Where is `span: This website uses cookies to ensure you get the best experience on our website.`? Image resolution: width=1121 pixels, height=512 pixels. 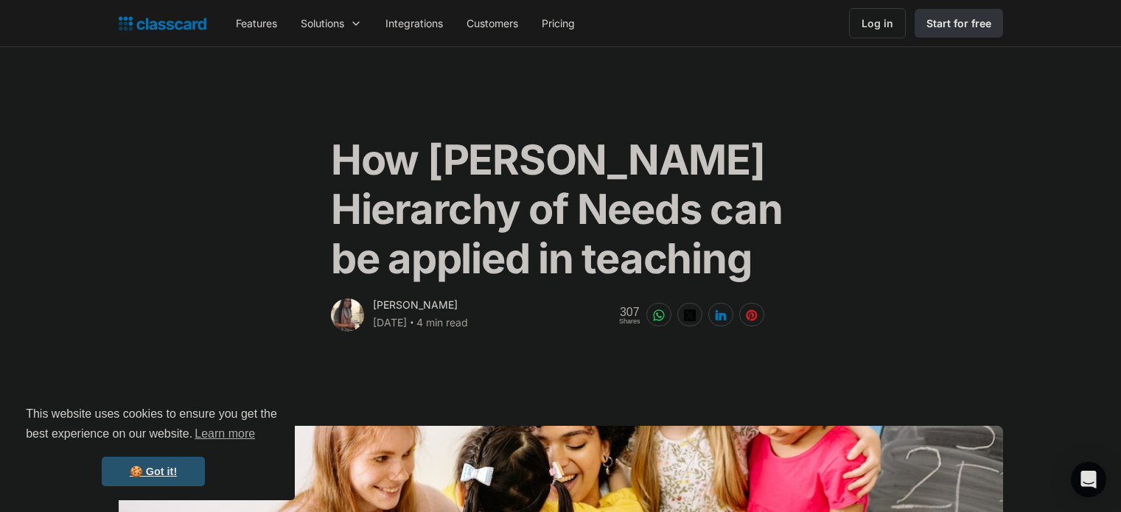 span: This website uses cookies to ensure you get the best experience on our website. is located at coordinates (153, 425).